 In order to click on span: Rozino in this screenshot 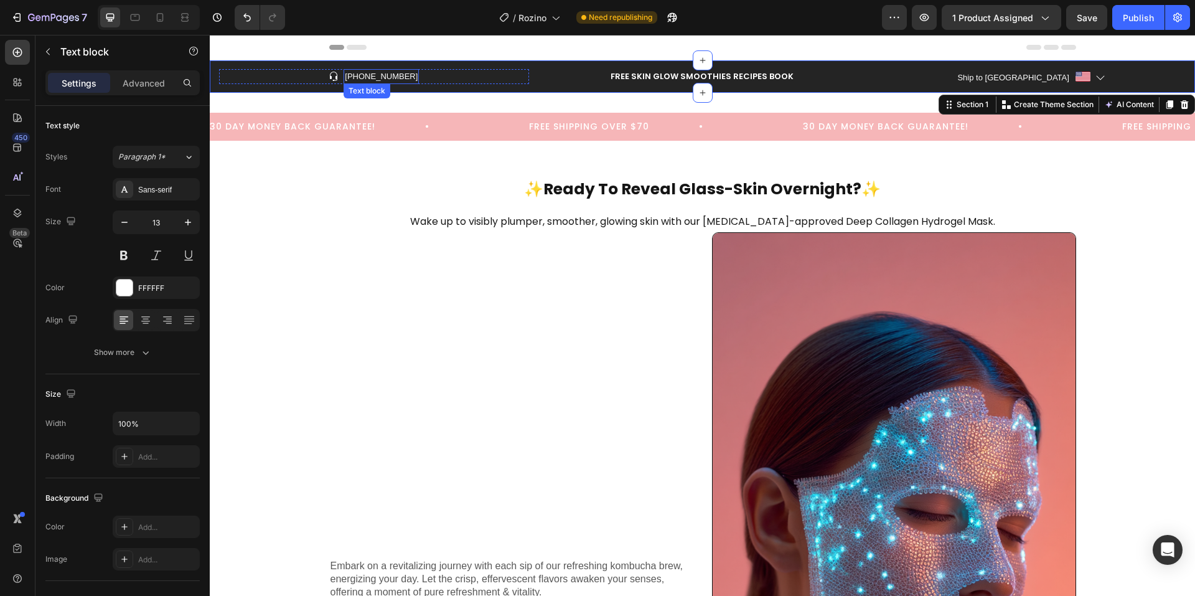, I will do `click(532, 17)`.